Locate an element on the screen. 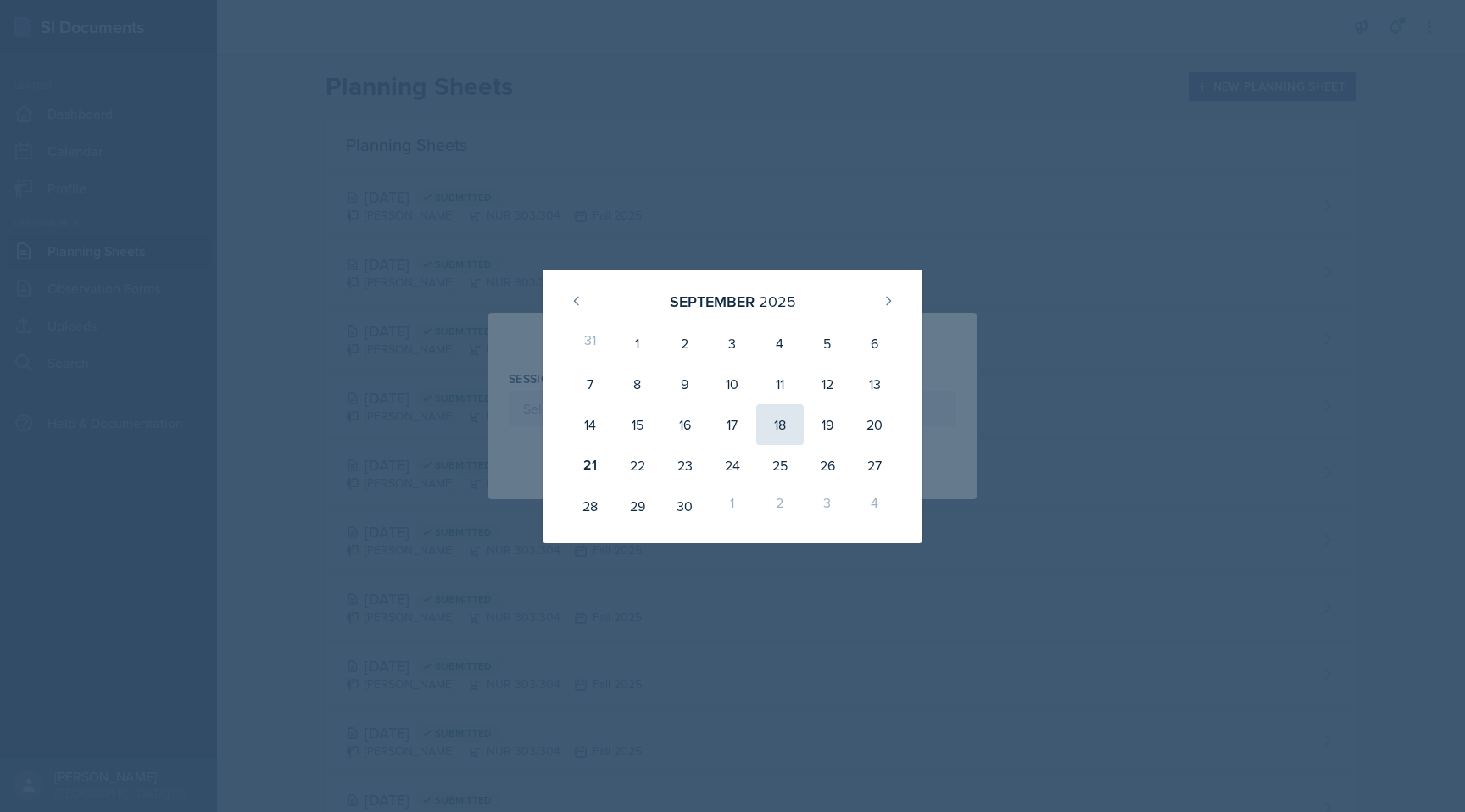  div: 23 is located at coordinates (685, 465).